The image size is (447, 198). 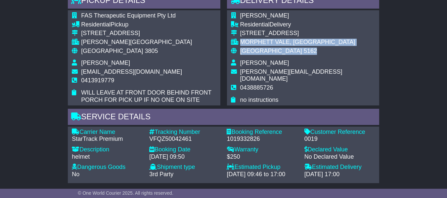 I want to click on span: 0438885726, so click(x=256, y=88).